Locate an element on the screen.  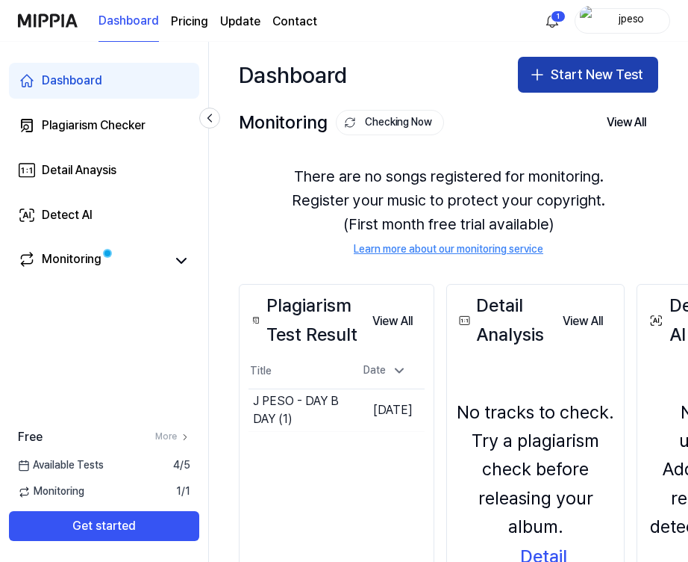
button: 알림1 is located at coordinates (553, 21).